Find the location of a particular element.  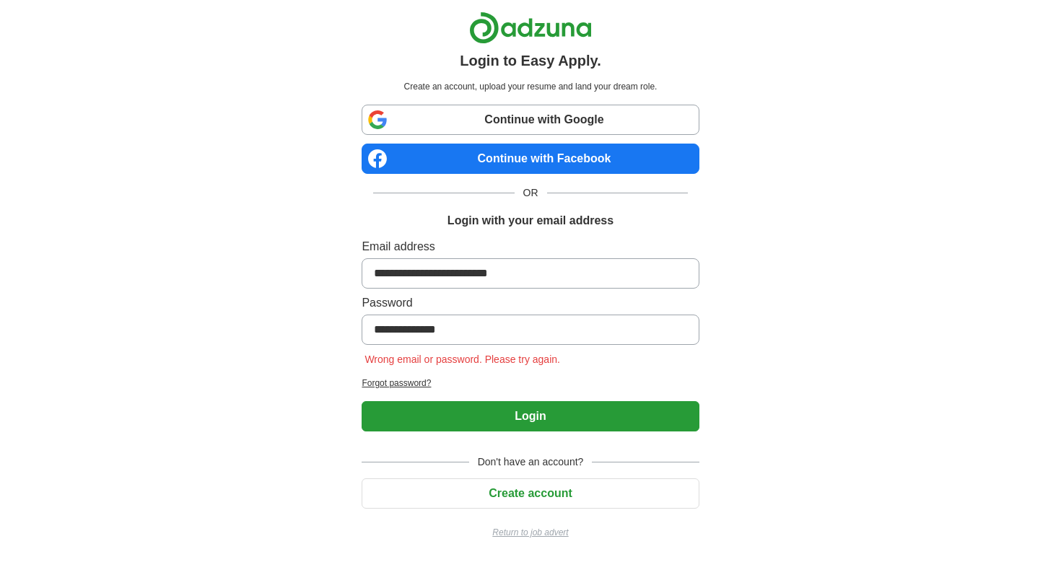

label: Password is located at coordinates (530, 303).